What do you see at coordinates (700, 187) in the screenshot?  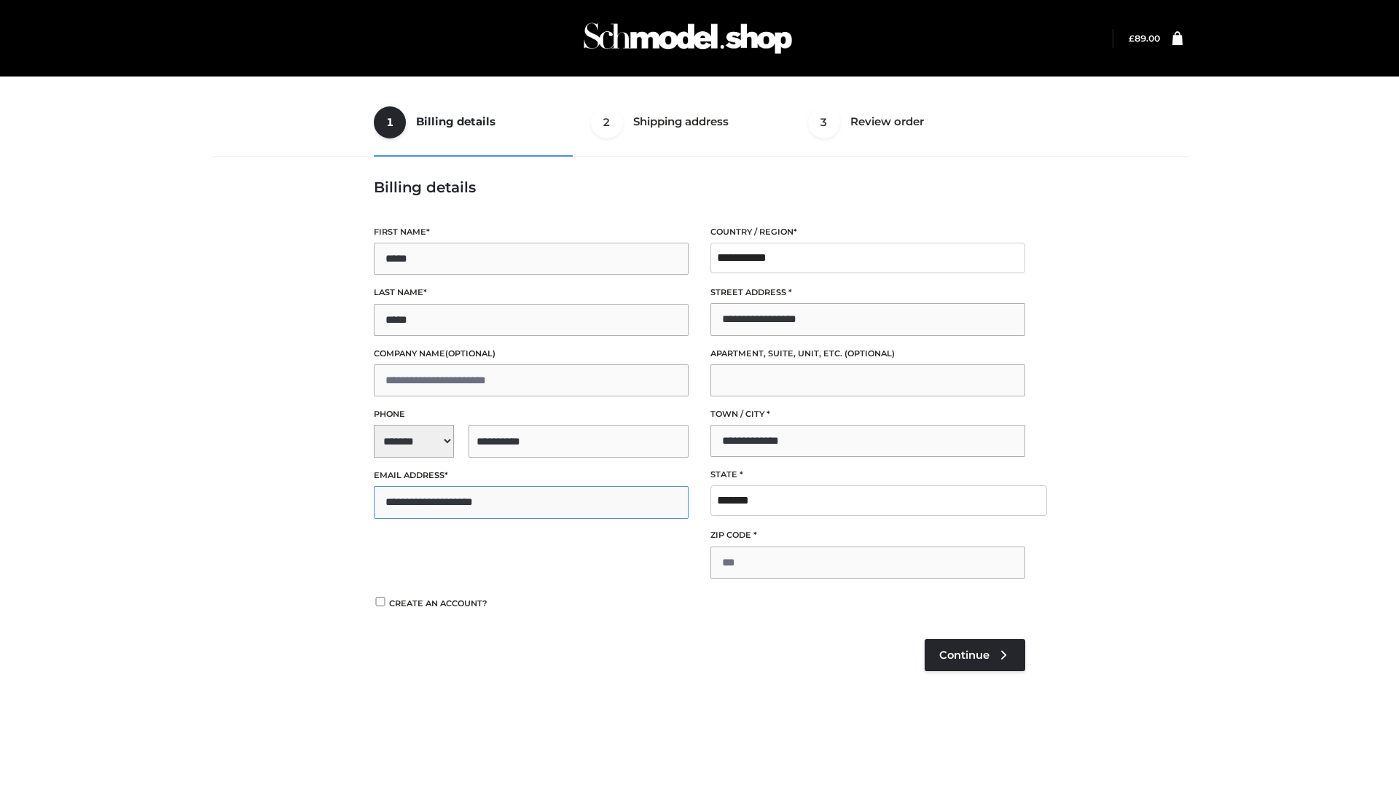 I see `h3: Billing details` at bounding box center [700, 187].